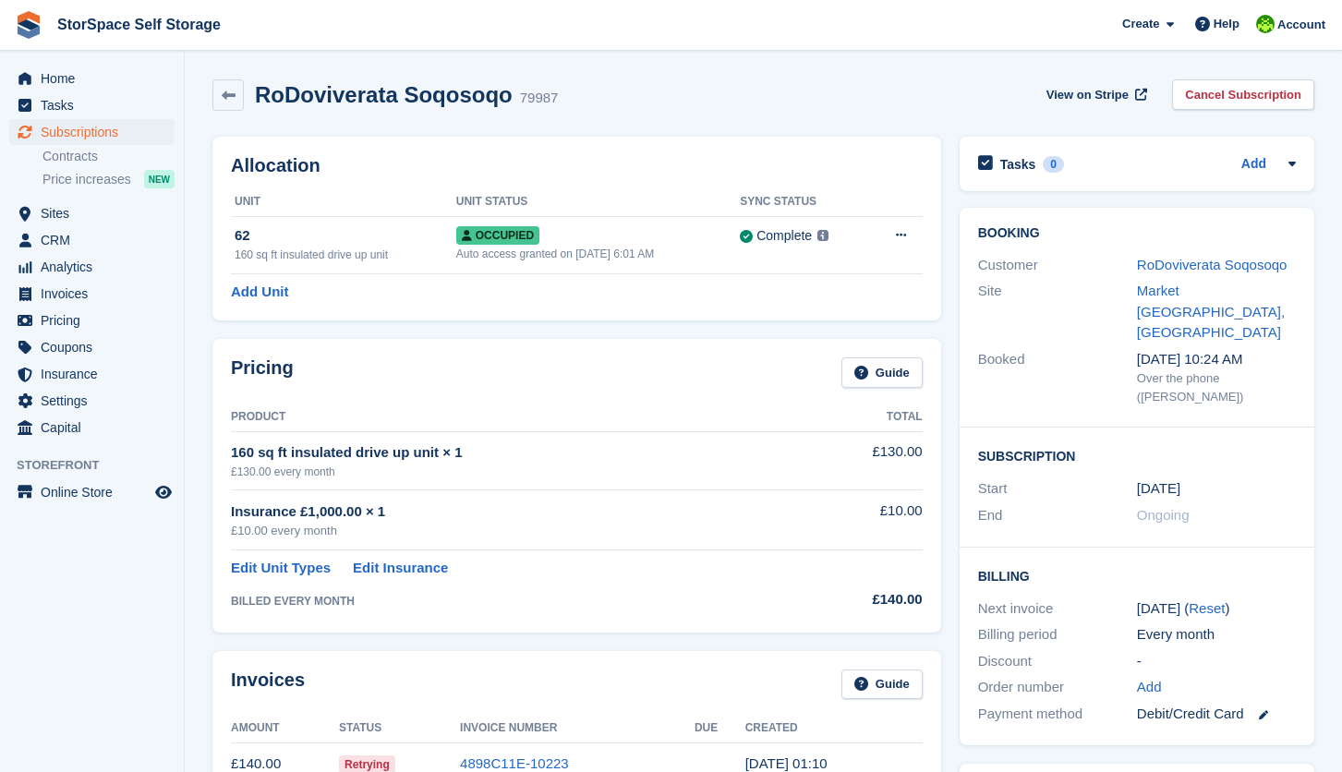 This screenshot has width=1342, height=772. I want to click on div: End, so click(1057, 515).